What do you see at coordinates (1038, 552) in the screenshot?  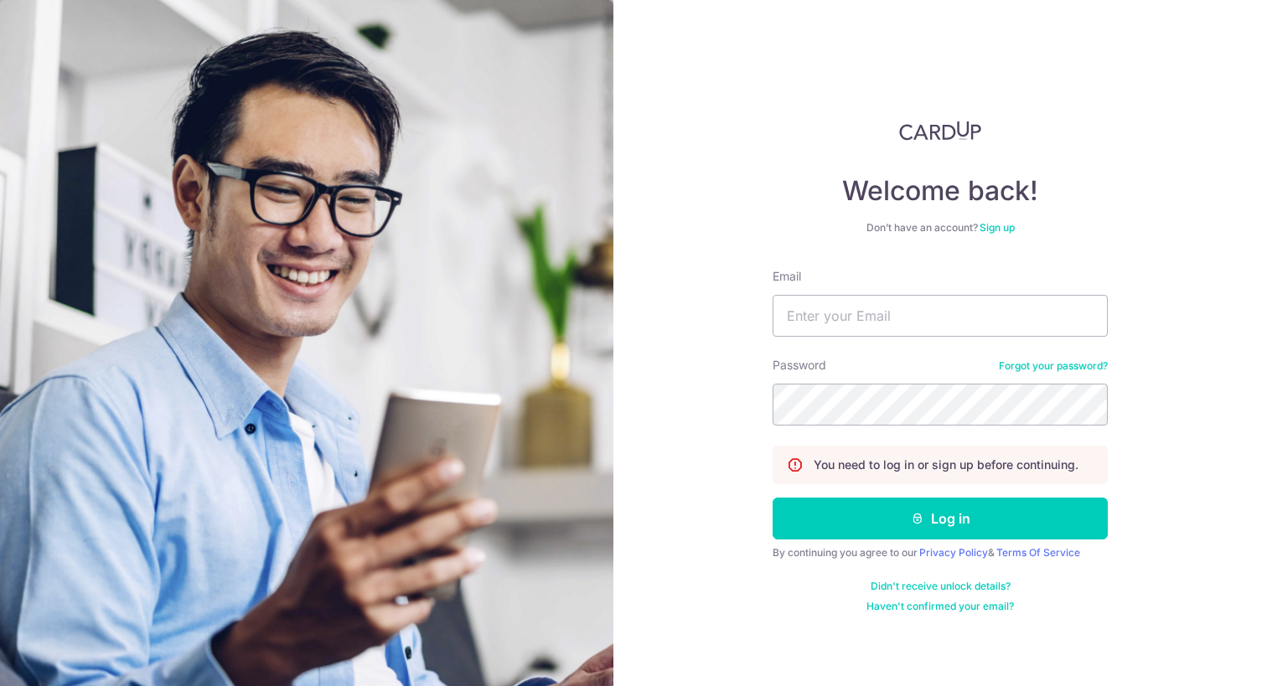 I see `a: Terms Of Service` at bounding box center [1038, 552].